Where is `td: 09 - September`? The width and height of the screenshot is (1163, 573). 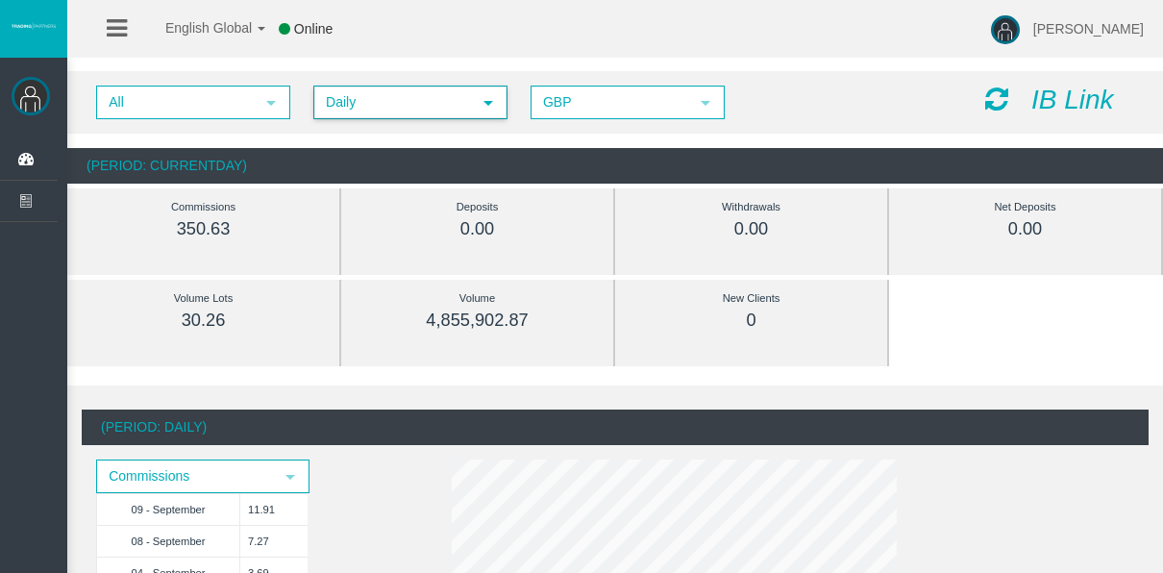 td: 09 - September is located at coordinates (168, 509).